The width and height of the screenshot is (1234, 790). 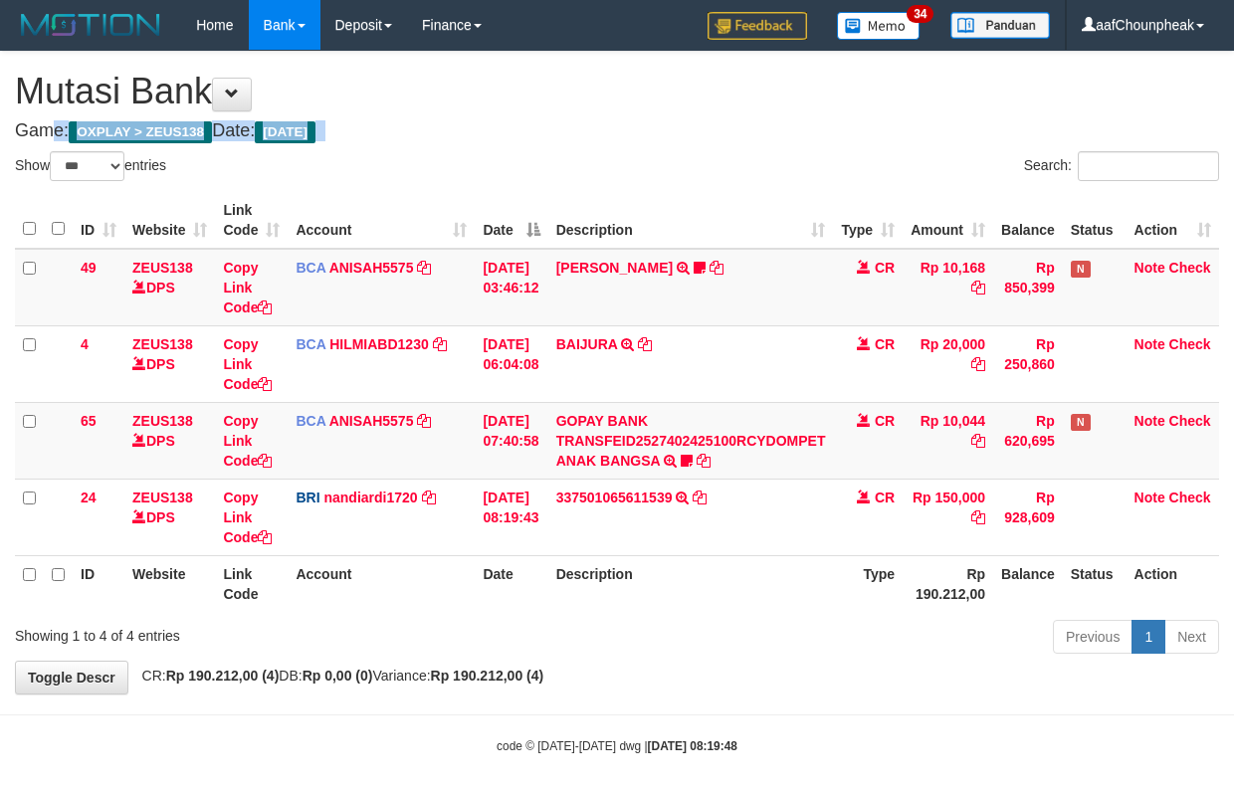 I want to click on h4: Game: Date:, so click(x=617, y=131).